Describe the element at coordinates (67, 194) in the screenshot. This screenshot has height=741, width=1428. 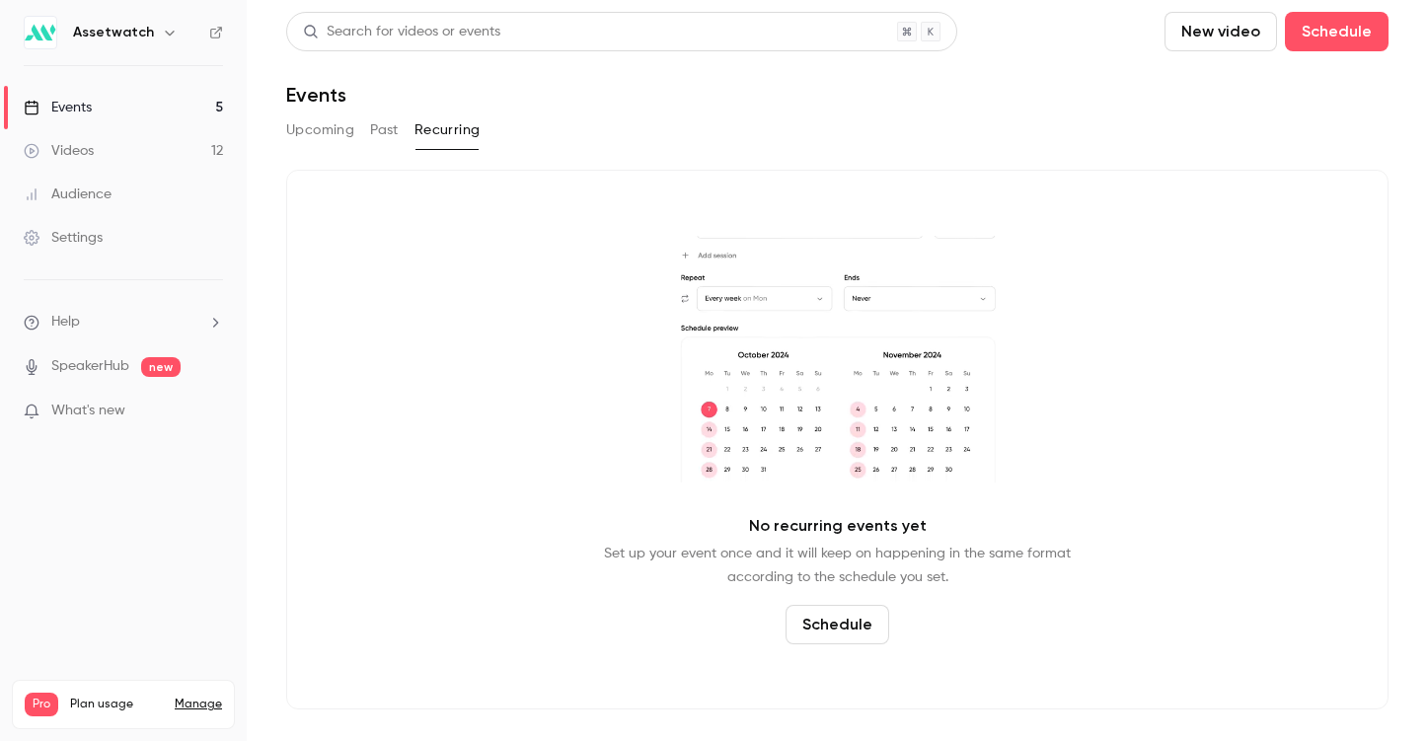
I see `div: Audience` at that location.